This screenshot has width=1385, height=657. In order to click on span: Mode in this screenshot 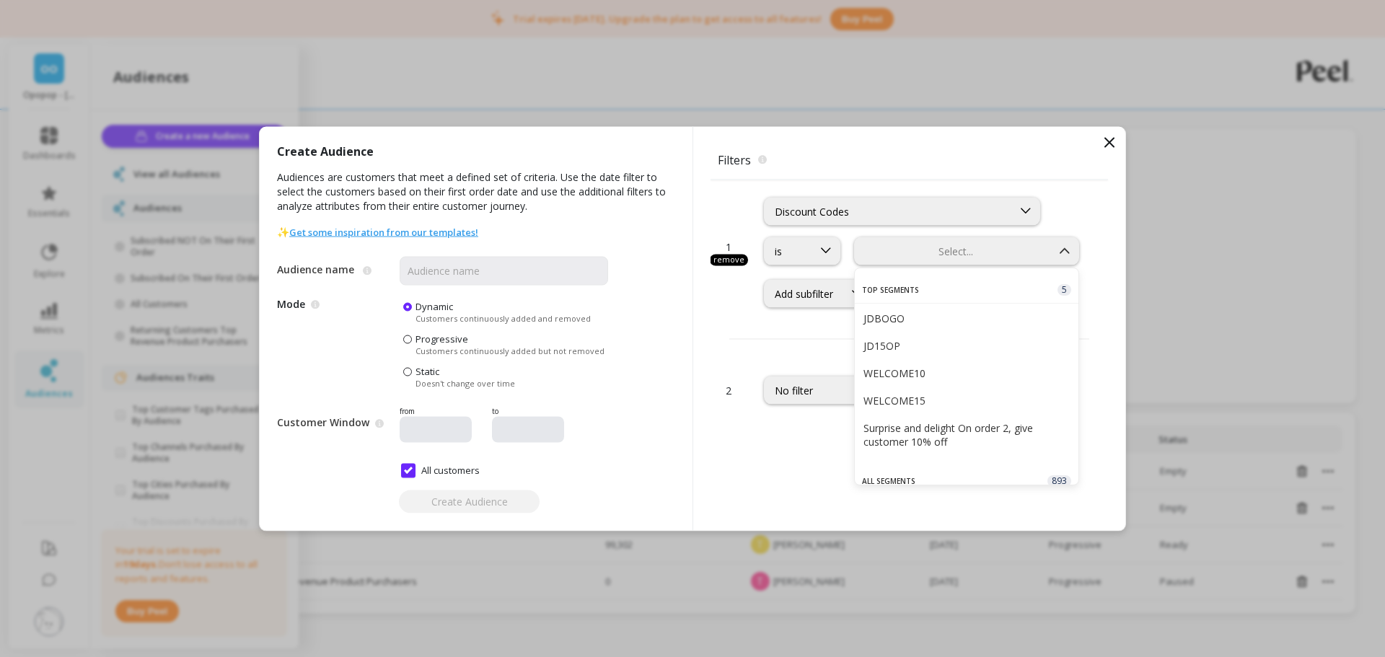, I will do `click(338, 343)`.